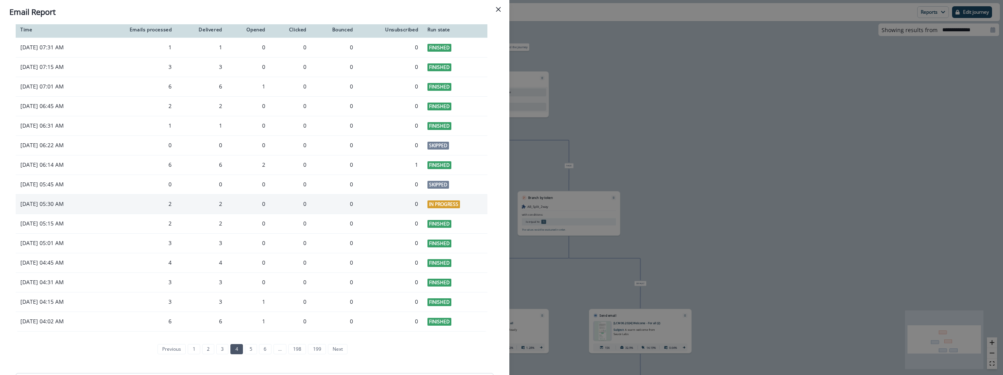 The width and height of the screenshot is (1003, 375). What do you see at coordinates (334, 30) in the screenshot?
I see `div: Bounced` at bounding box center [334, 30].